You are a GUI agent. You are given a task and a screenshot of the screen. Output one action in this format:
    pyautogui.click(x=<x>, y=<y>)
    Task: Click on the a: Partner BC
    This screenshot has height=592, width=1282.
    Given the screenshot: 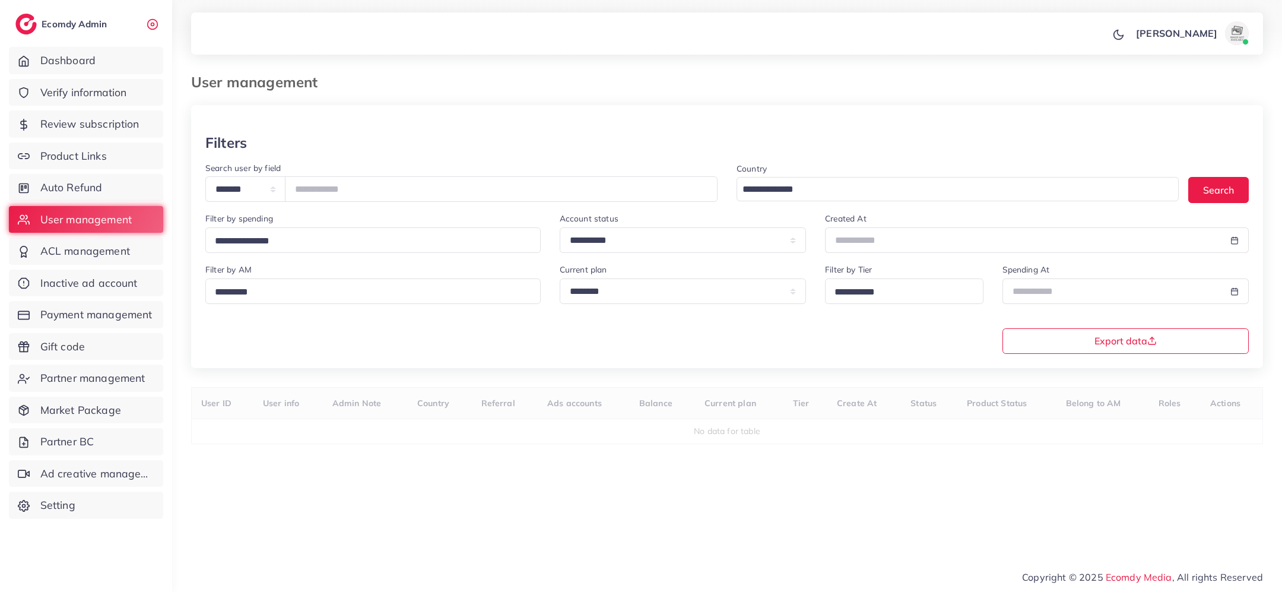 What is the action you would take?
    pyautogui.click(x=86, y=441)
    